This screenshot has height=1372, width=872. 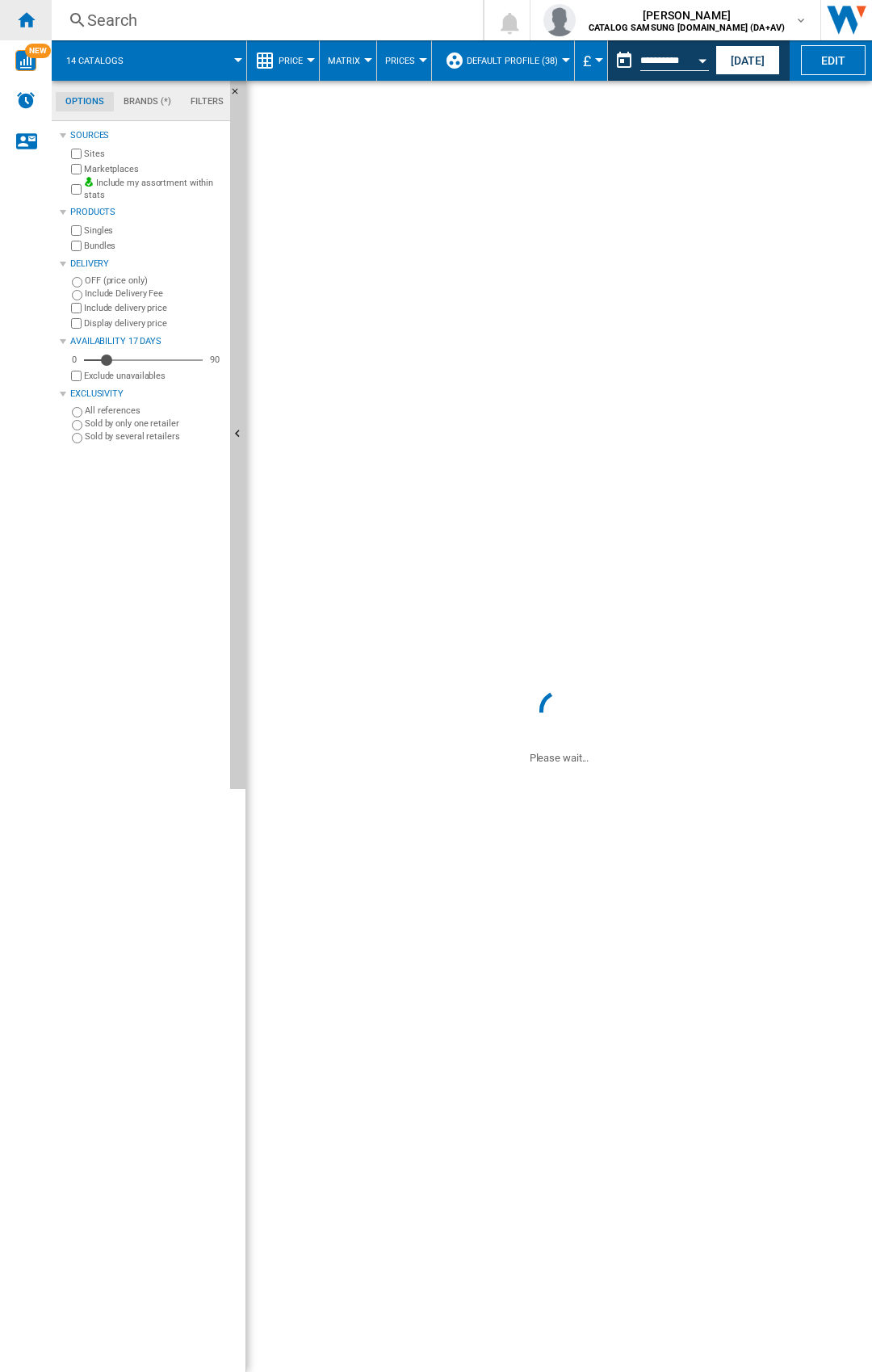 I want to click on input: Sold by only one retailer, so click(x=77, y=425).